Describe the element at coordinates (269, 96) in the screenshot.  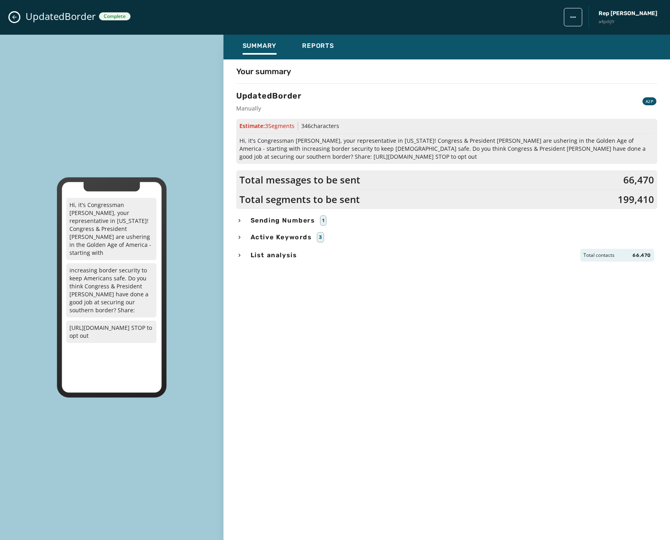
I see `h3: UpdatedBorder` at that location.